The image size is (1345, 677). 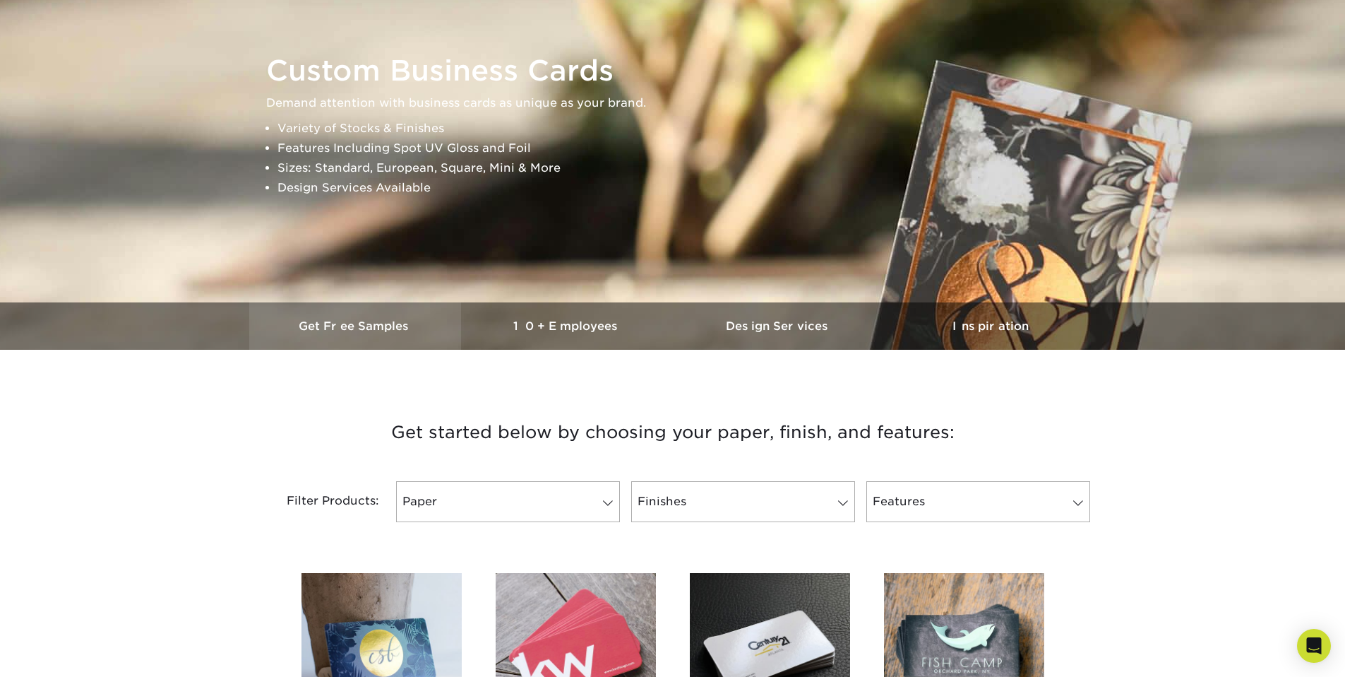 I want to click on a: Design Services, so click(x=779, y=326).